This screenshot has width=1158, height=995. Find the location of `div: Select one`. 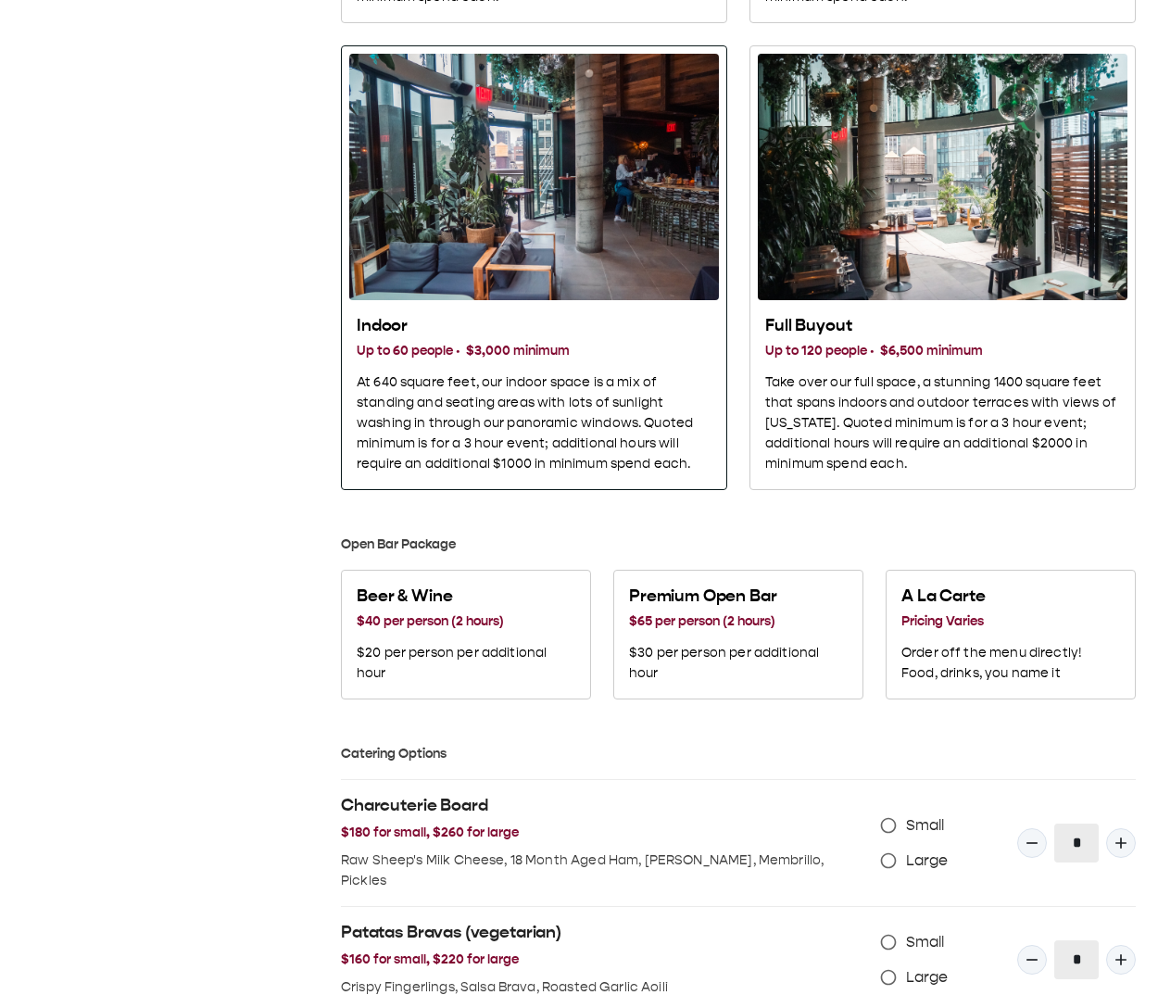

div: Select one is located at coordinates (738, 635).